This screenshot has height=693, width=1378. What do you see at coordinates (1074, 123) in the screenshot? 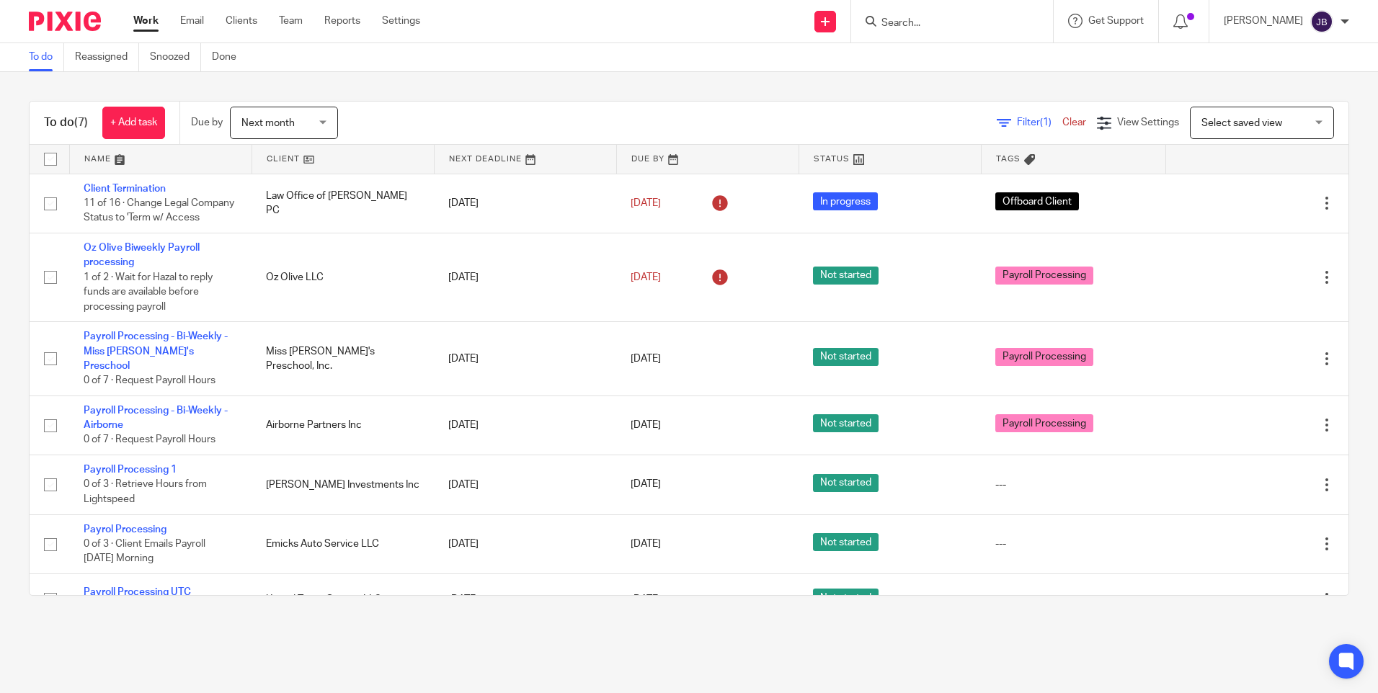
I see `a: Clear` at bounding box center [1074, 123].